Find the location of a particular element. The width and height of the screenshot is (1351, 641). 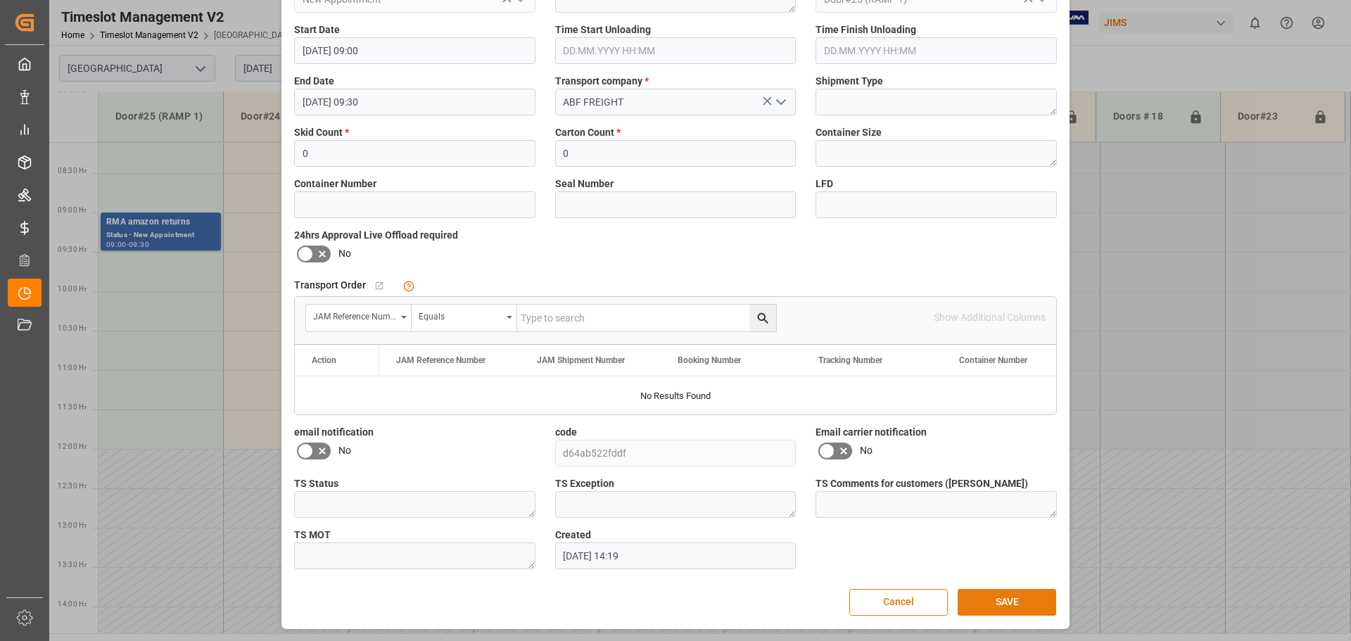

span: Transport Order is located at coordinates (330, 285).